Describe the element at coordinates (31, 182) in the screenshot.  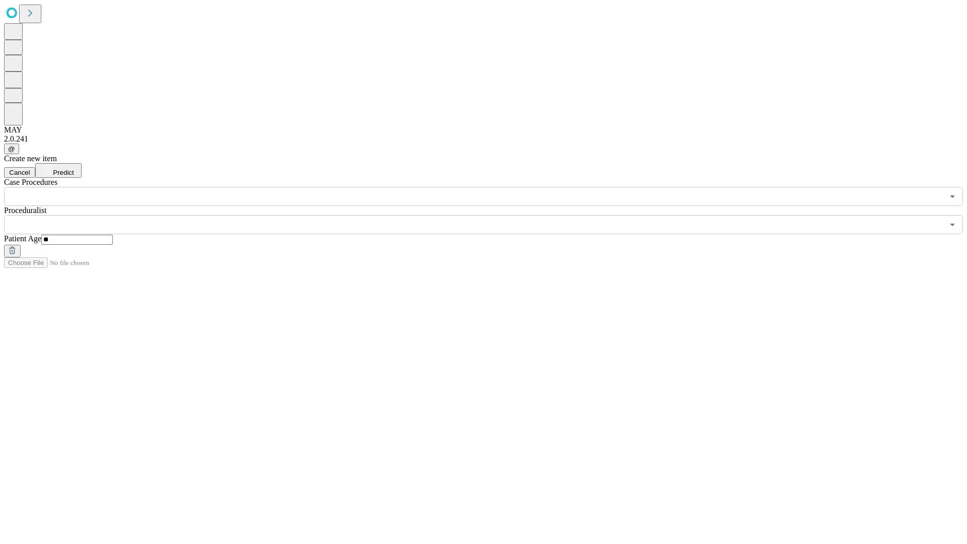
I see `span: Scheduled Procedure` at that location.